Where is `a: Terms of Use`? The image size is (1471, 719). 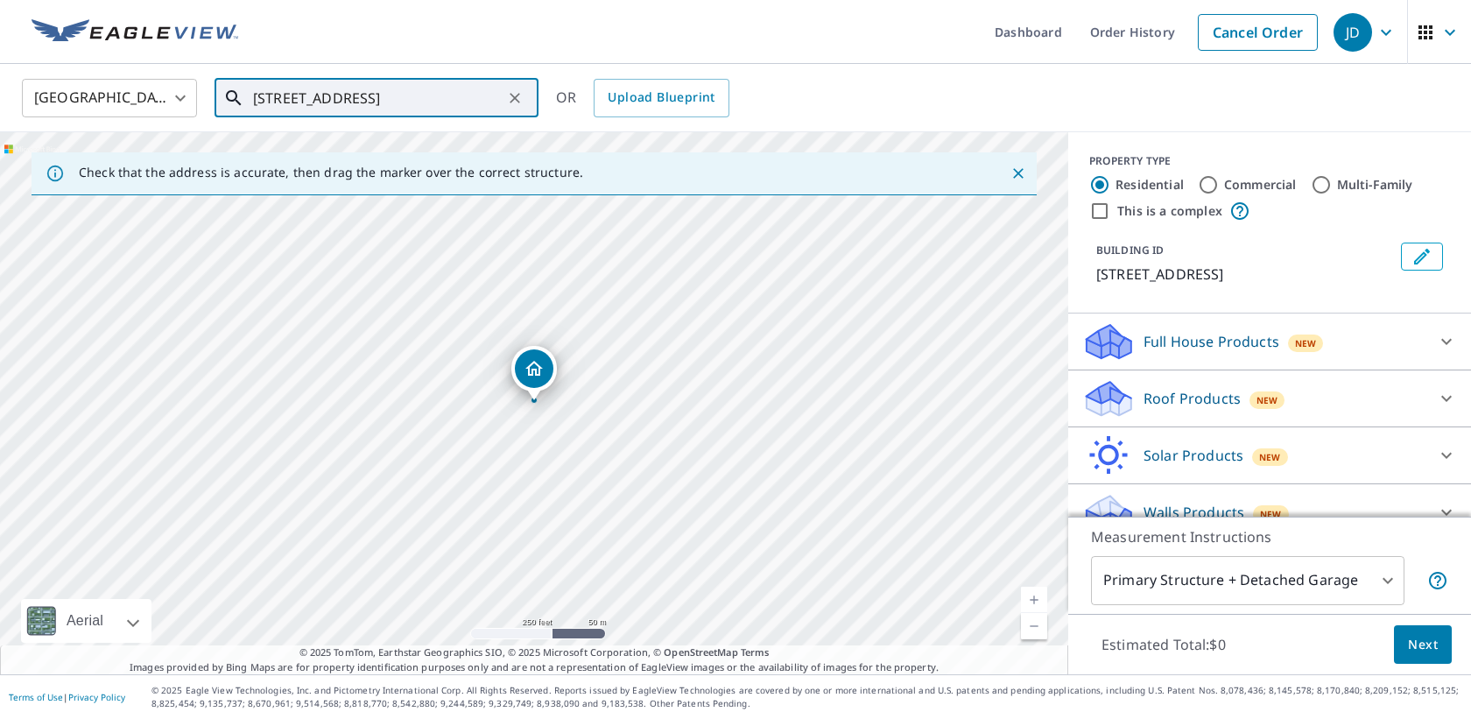 a: Terms of Use is located at coordinates (36, 697).